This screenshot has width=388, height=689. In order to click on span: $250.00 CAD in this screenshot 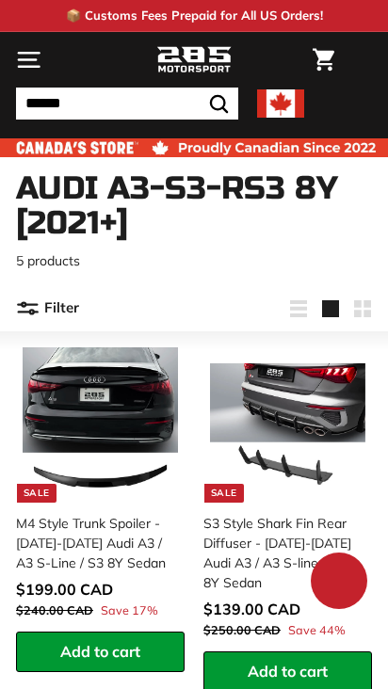, I will do `click(242, 630)`.